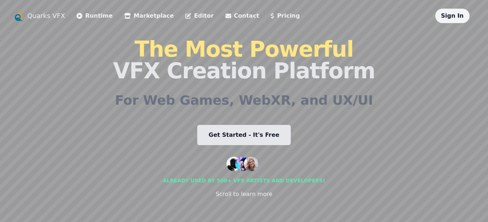 This screenshot has width=488, height=222. What do you see at coordinates (244, 49) in the screenshot?
I see `span: The Most Powerful` at bounding box center [244, 49].